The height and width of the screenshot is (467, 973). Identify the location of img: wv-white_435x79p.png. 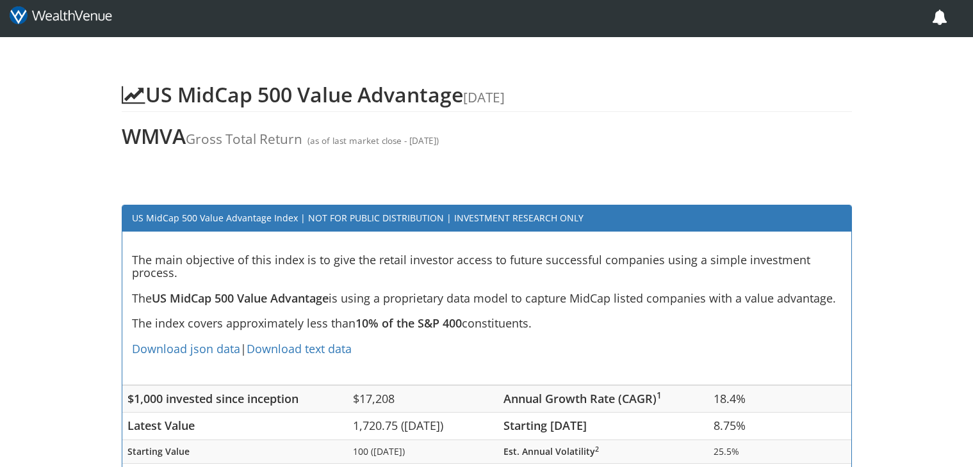
(61, 15).